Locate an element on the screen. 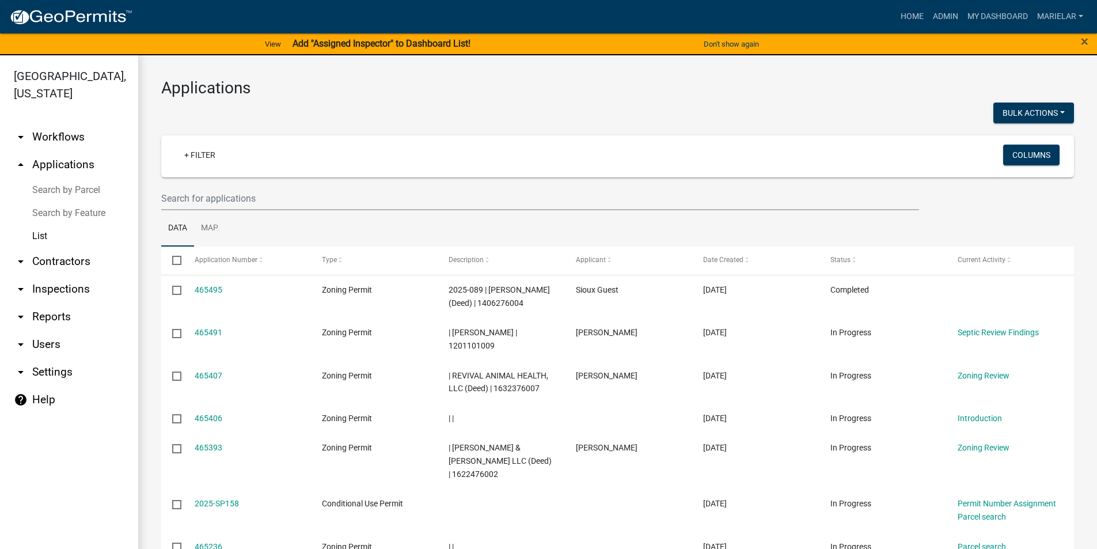 The width and height of the screenshot is (1097, 549). h3: Applications is located at coordinates (617, 88).